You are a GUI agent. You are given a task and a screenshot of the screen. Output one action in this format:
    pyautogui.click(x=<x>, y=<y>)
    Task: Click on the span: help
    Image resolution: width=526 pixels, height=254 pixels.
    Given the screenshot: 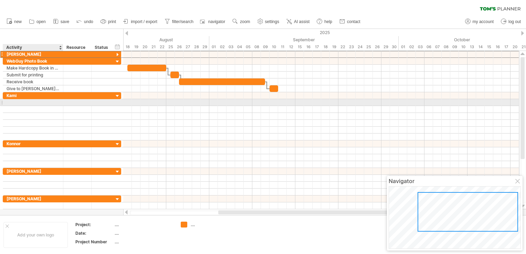 What is the action you would take?
    pyautogui.click(x=328, y=22)
    